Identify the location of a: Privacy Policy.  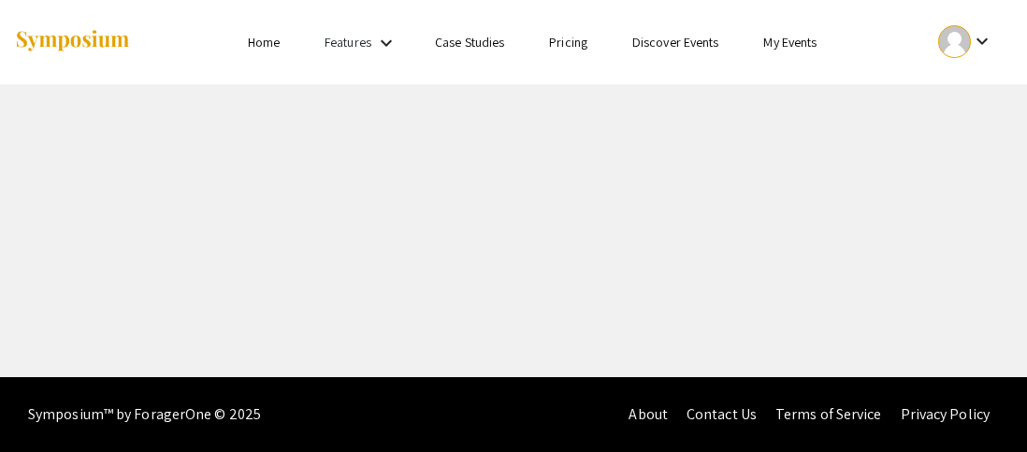
(945, 413).